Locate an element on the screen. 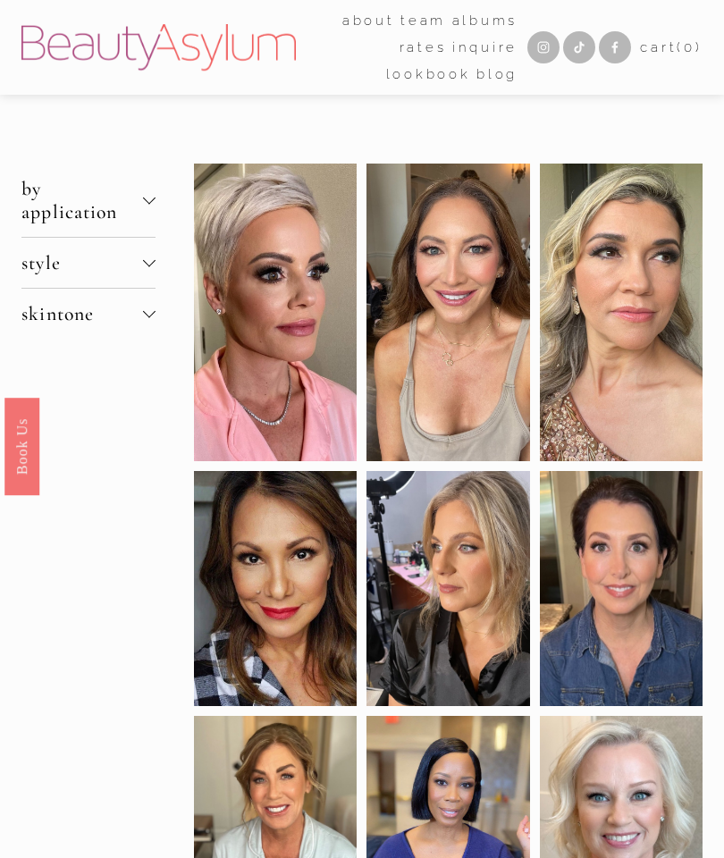 Image resolution: width=724 pixels, height=858 pixels. a: Inquire is located at coordinates (484, 47).